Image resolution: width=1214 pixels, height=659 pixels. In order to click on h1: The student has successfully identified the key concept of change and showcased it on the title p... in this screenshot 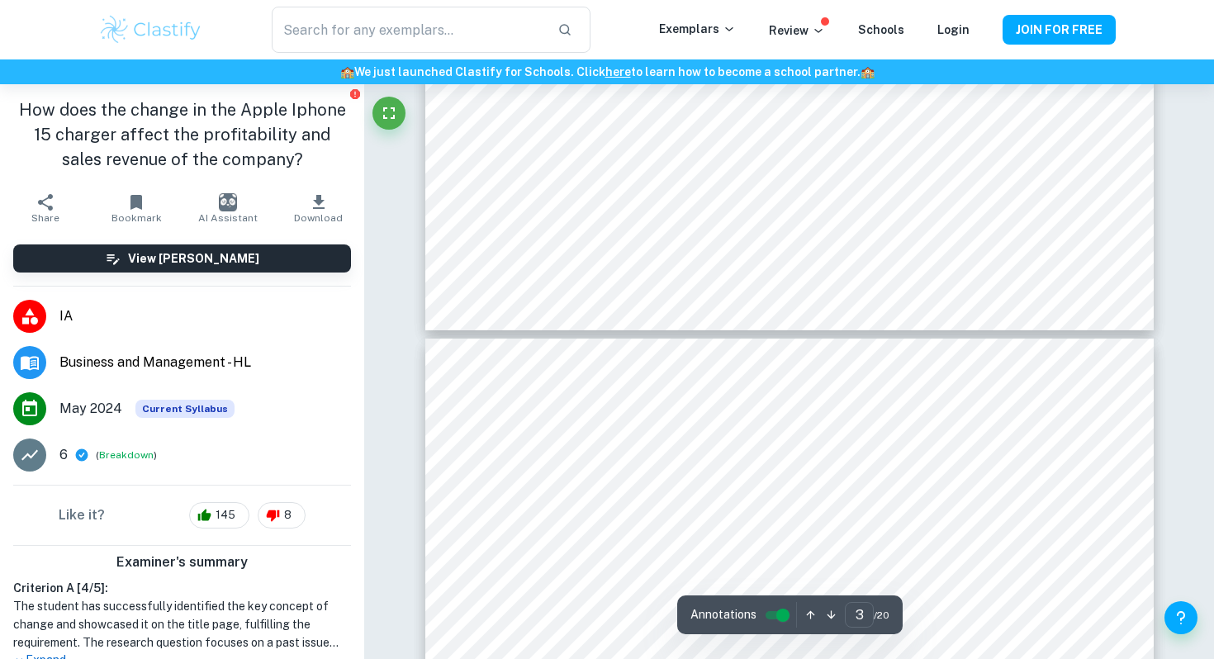, I will do `click(182, 625)`.